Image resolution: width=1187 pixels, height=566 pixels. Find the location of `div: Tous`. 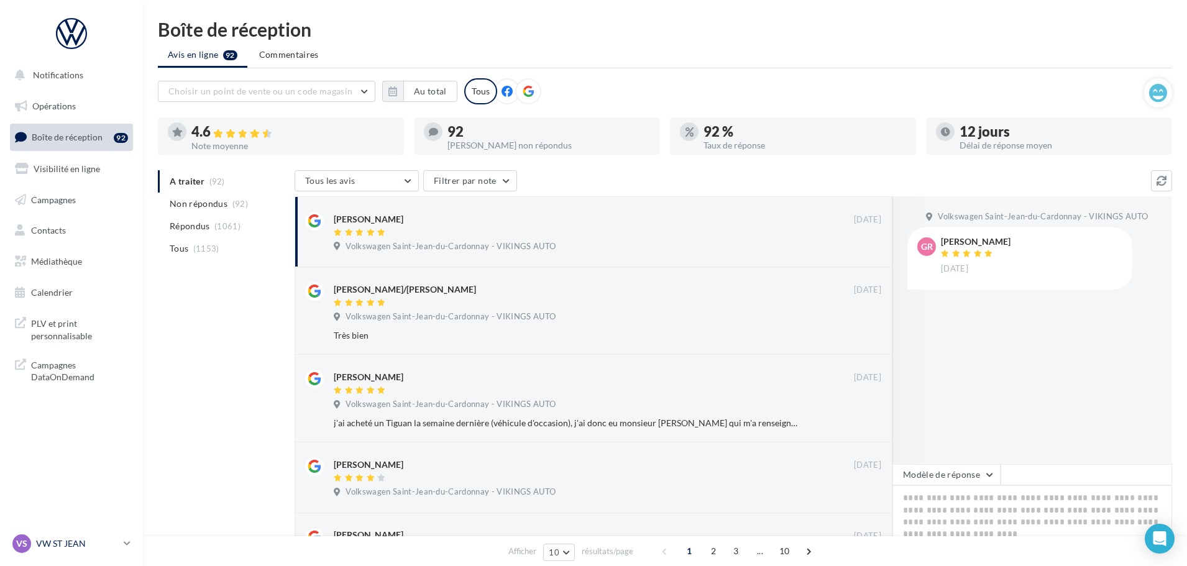

div: Tous is located at coordinates (481, 91).